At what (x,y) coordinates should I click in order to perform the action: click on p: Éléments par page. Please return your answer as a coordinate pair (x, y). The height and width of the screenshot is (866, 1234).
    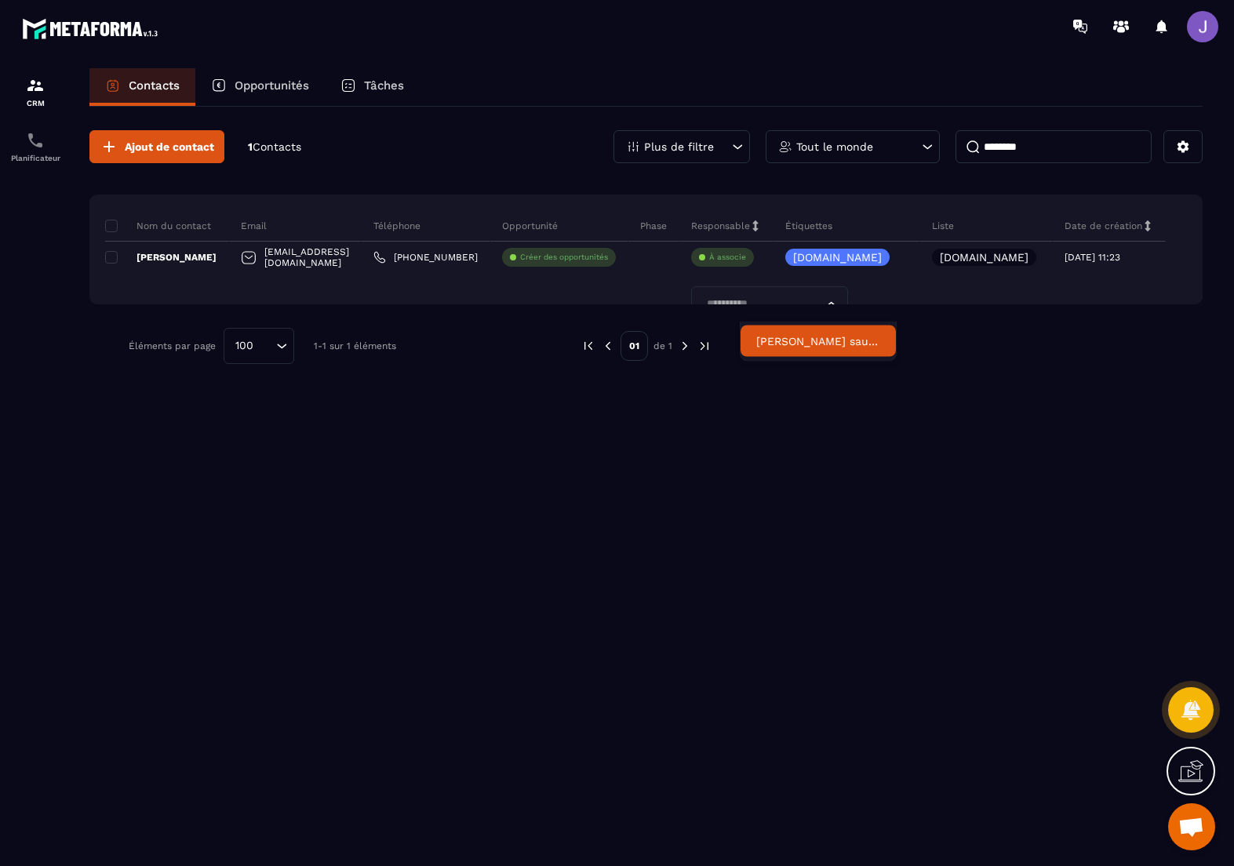
    Looking at the image, I should click on (172, 346).